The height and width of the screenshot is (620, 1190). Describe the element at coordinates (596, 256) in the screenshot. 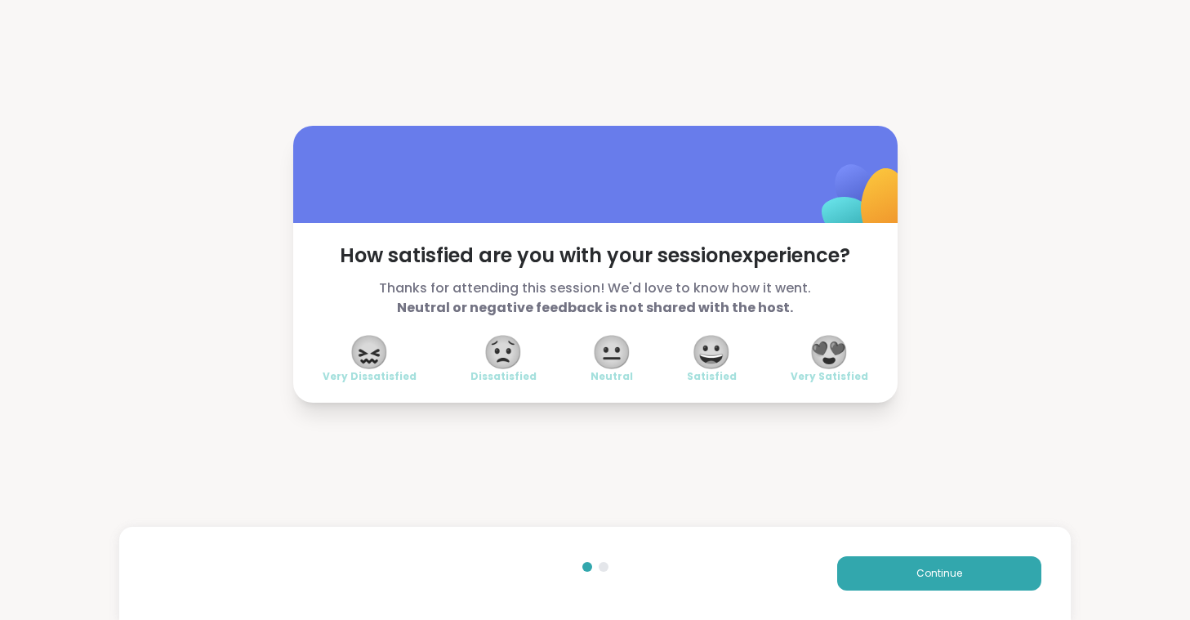

I see `span: How satisfied are you with your session experience?` at that location.